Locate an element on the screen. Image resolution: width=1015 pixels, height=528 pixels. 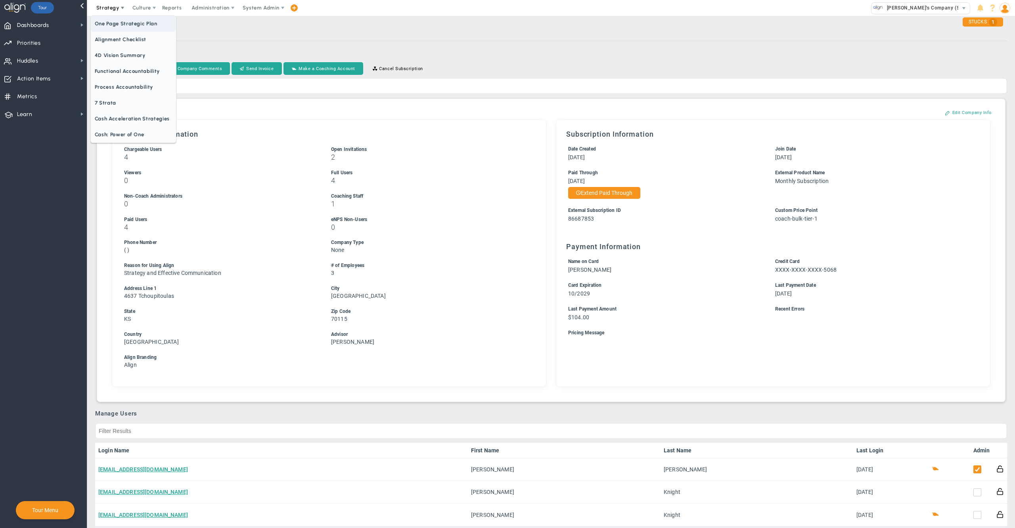
div: # of Employees is located at coordinates (427, 266).